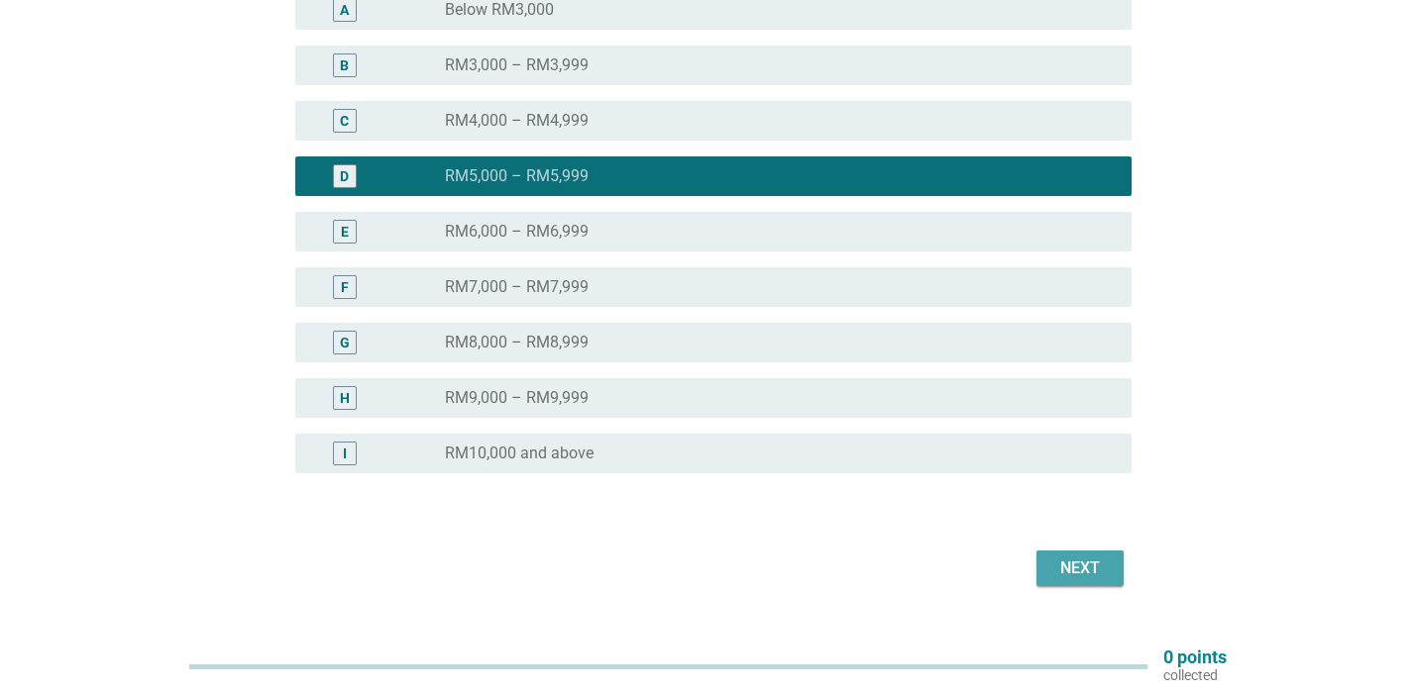  I want to click on div: B, so click(344, 65).